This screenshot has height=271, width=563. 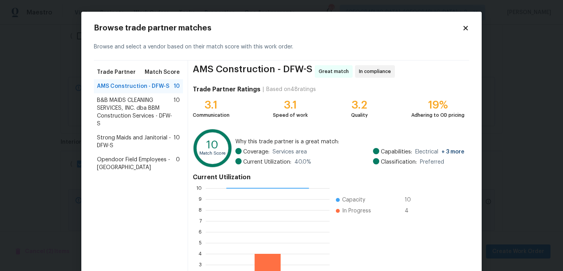 I want to click on text: 4, so click(x=200, y=254).